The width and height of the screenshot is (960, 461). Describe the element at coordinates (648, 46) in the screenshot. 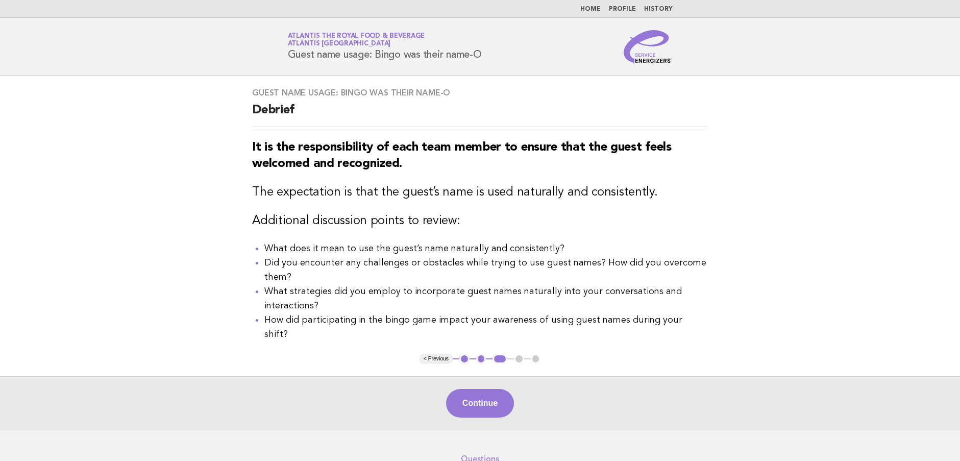

I see `img: Service Energizers` at that location.